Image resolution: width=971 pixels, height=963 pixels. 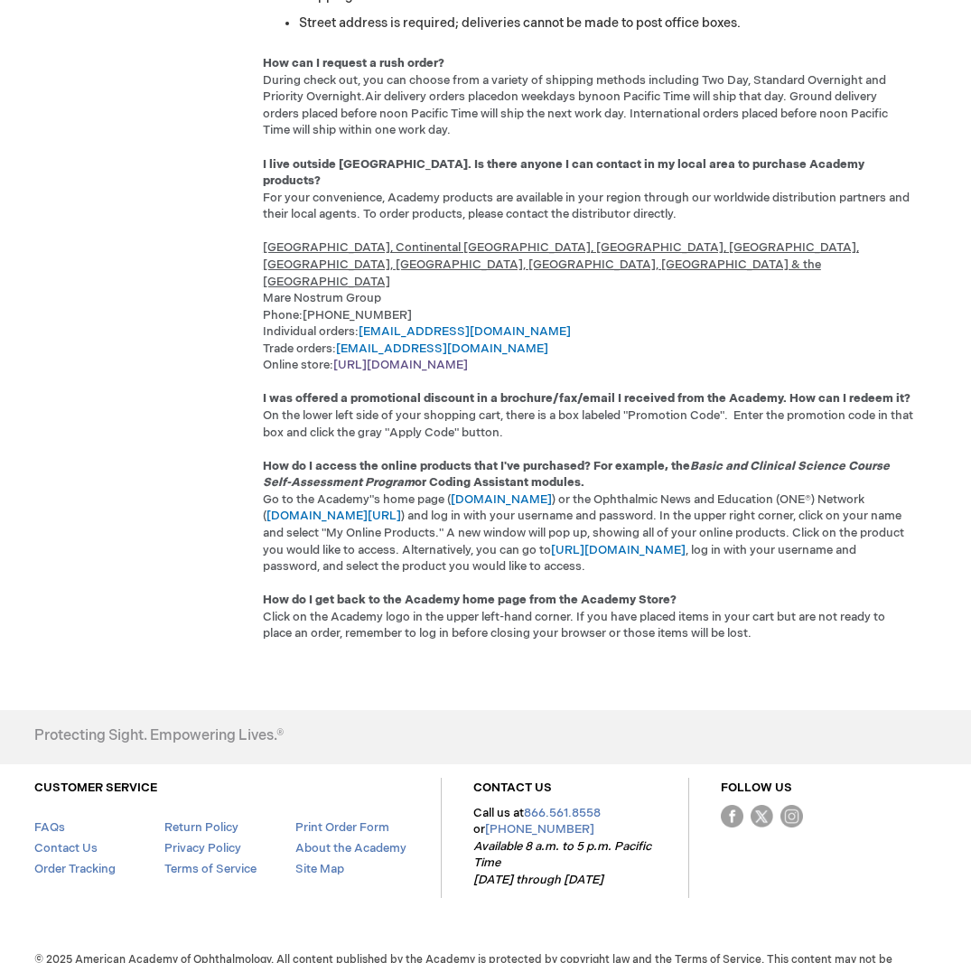 I want to click on strong: How can I request a rush order?, so click(x=353, y=63).